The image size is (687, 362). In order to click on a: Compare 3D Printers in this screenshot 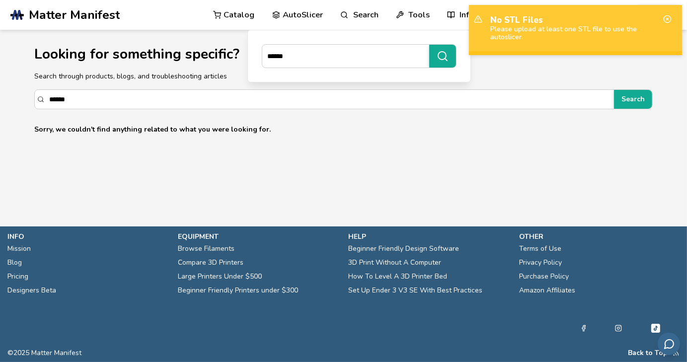, I will do `click(211, 263)`.